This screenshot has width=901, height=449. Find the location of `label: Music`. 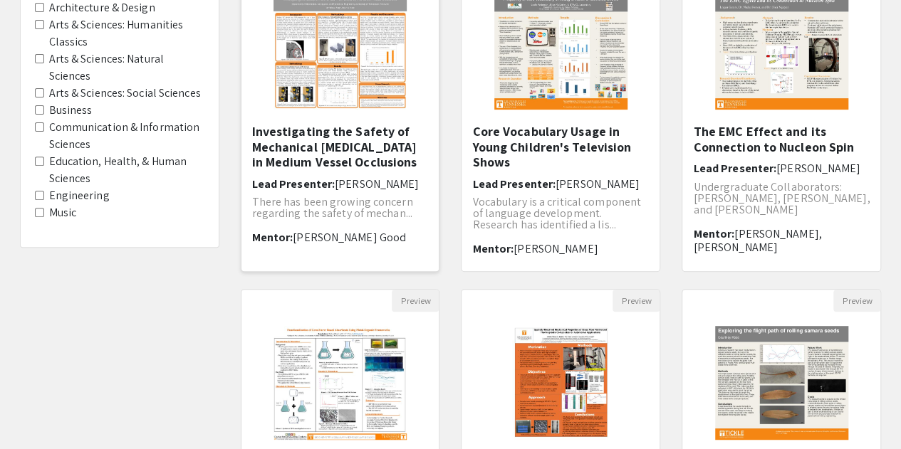

label: Music is located at coordinates (63, 213).